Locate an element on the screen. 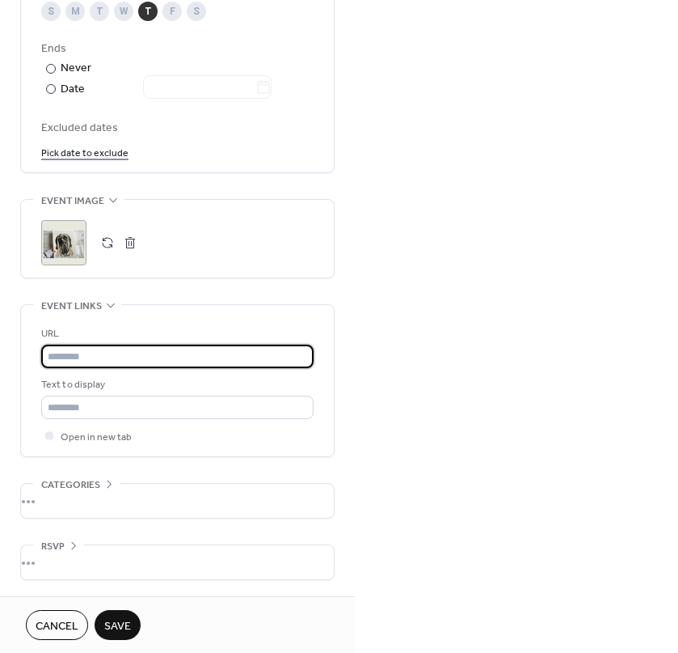 This screenshot has height=653, width=678. span: Pick date to exclude is located at coordinates (85, 153).